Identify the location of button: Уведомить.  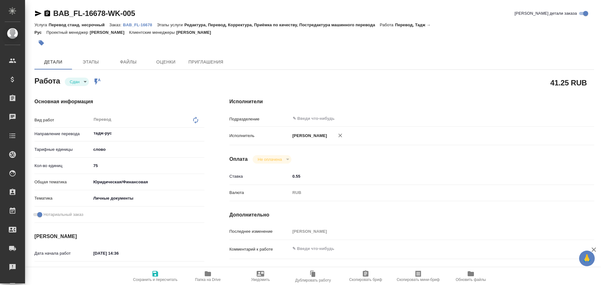
(260, 276).